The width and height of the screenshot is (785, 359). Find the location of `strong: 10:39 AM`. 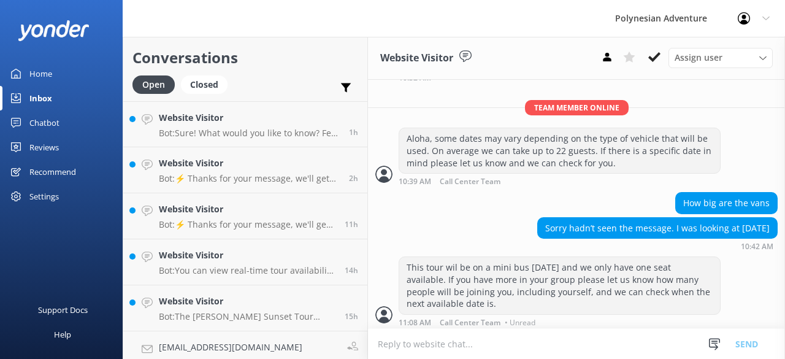

strong: 10:39 AM is located at coordinates (415, 182).